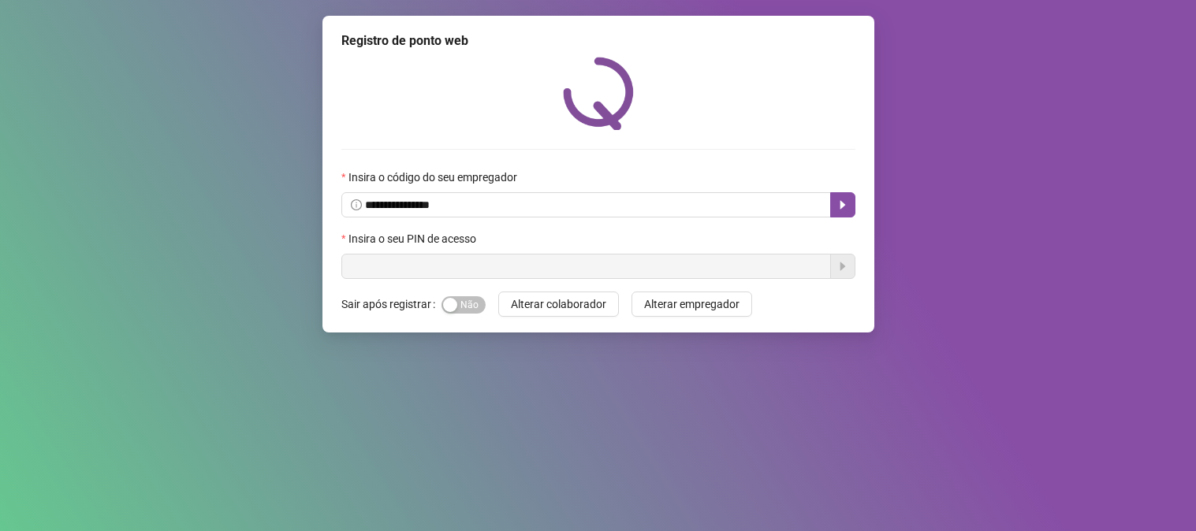 The width and height of the screenshot is (1196, 531). What do you see at coordinates (434, 177) in the screenshot?
I see `label: Insira o código do seu empregador` at bounding box center [434, 177].